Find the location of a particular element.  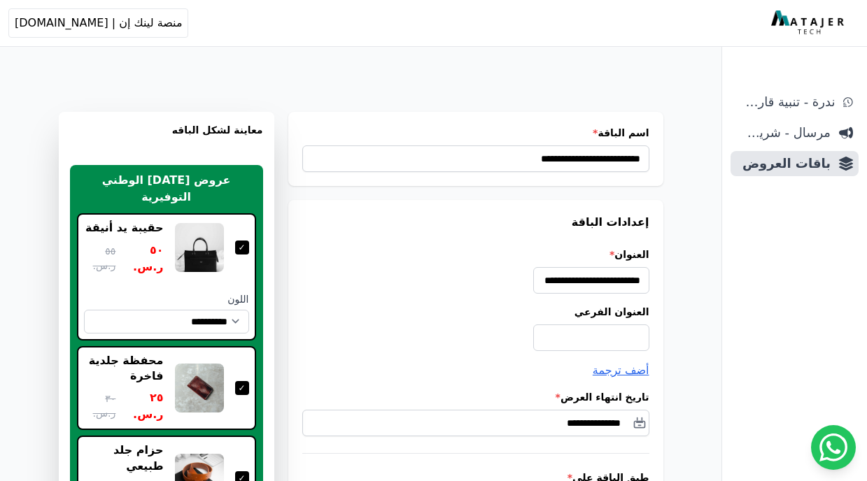

span: أضف ترجمة is located at coordinates (621, 370).